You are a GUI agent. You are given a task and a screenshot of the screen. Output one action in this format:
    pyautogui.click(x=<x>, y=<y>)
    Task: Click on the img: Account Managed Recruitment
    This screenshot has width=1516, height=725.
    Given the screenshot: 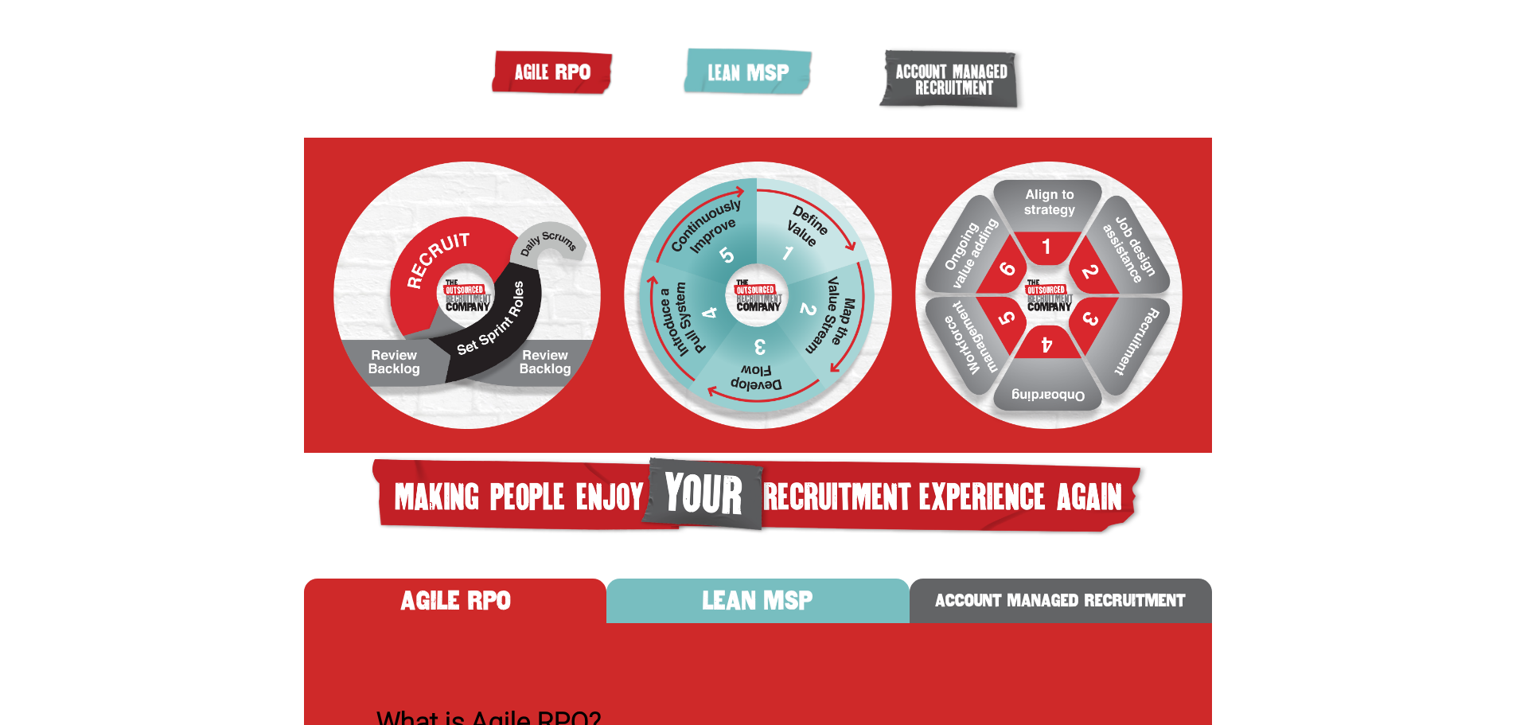 What is the action you would take?
    pyautogui.click(x=1049, y=295)
    